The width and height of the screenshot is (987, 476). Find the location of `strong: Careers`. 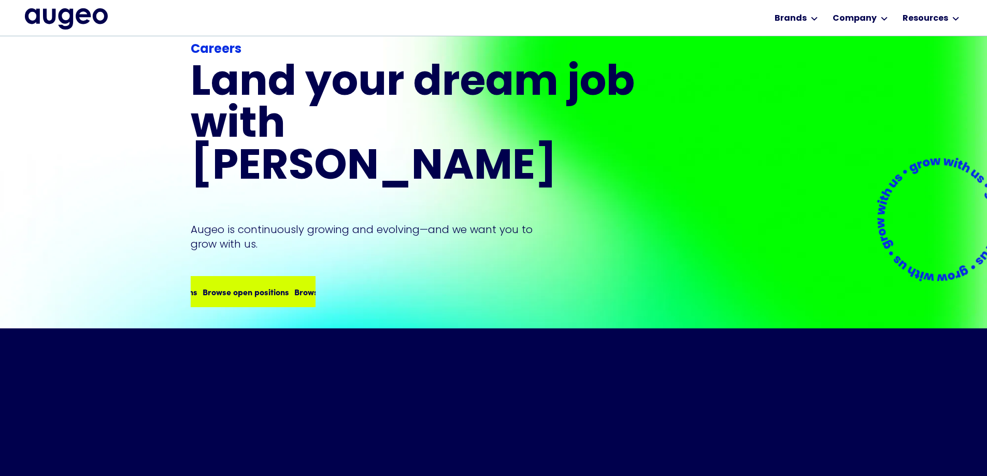

strong: Careers is located at coordinates (216, 50).